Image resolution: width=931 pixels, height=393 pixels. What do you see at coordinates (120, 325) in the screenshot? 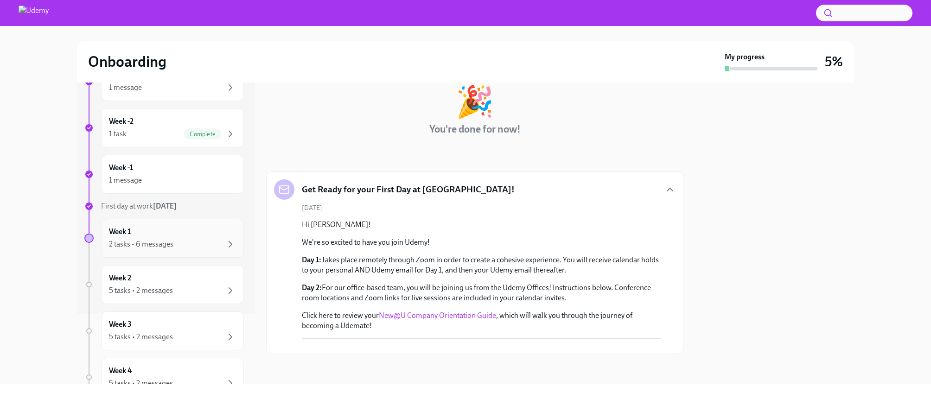
I see `h6: Week 3` at bounding box center [120, 325].